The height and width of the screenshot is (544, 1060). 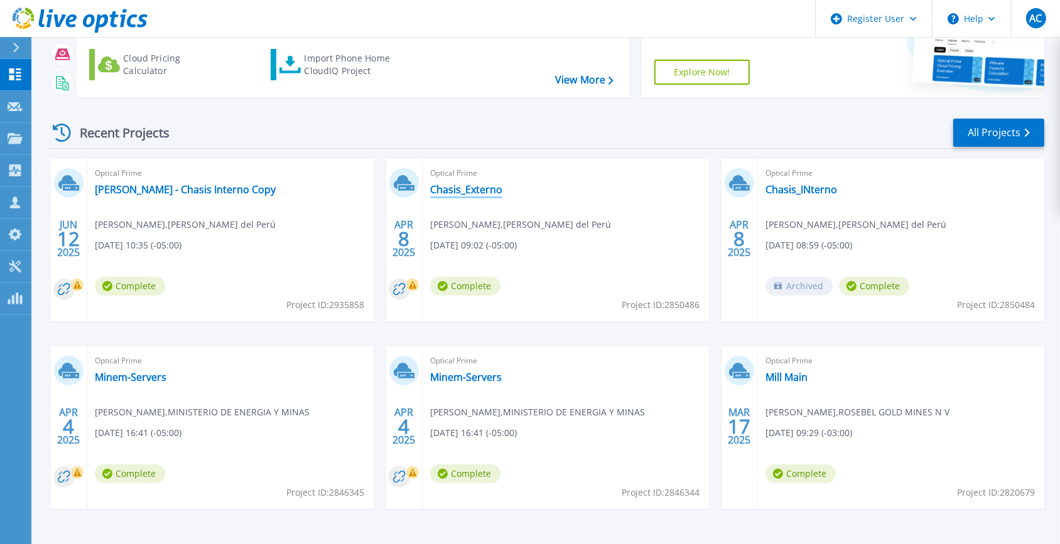 What do you see at coordinates (159, 65) in the screenshot?
I see `a: Cloud Pricing Calculator` at bounding box center [159, 65].